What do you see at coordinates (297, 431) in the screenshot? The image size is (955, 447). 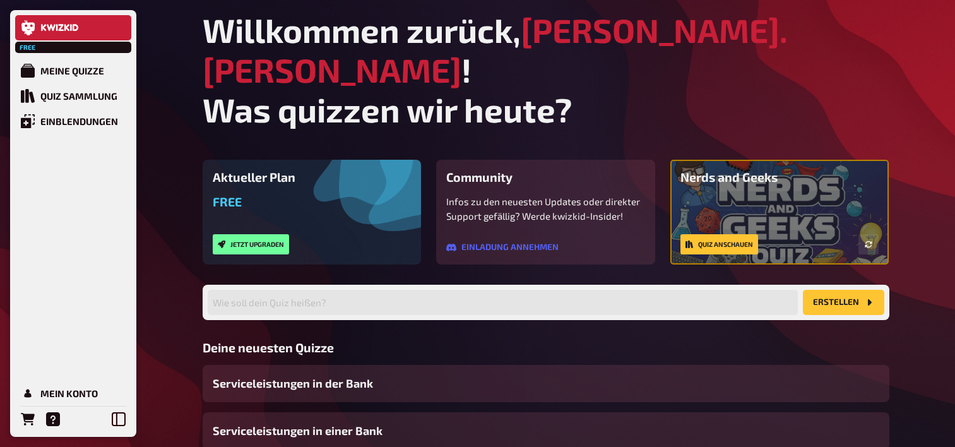 I see `span: Serviceleistungen in einer Bank` at bounding box center [297, 431].